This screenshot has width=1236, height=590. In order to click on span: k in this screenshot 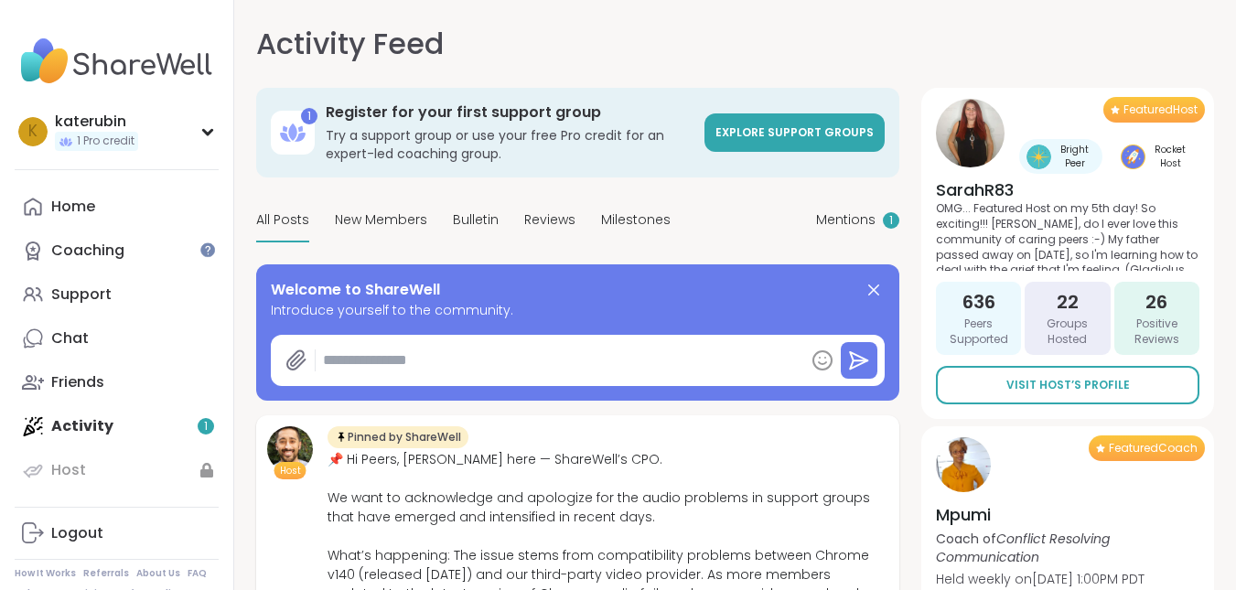, I will do `click(33, 132)`.